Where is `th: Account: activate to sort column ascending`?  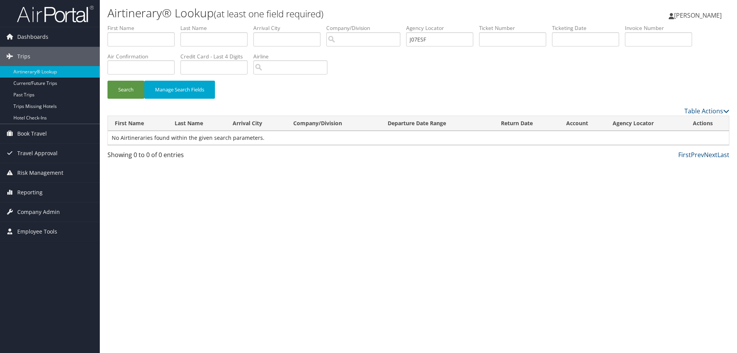
th: Account: activate to sort column ascending is located at coordinates (582, 123).